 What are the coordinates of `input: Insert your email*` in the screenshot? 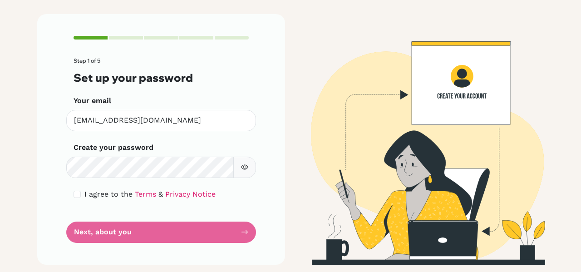 It's located at (161, 120).